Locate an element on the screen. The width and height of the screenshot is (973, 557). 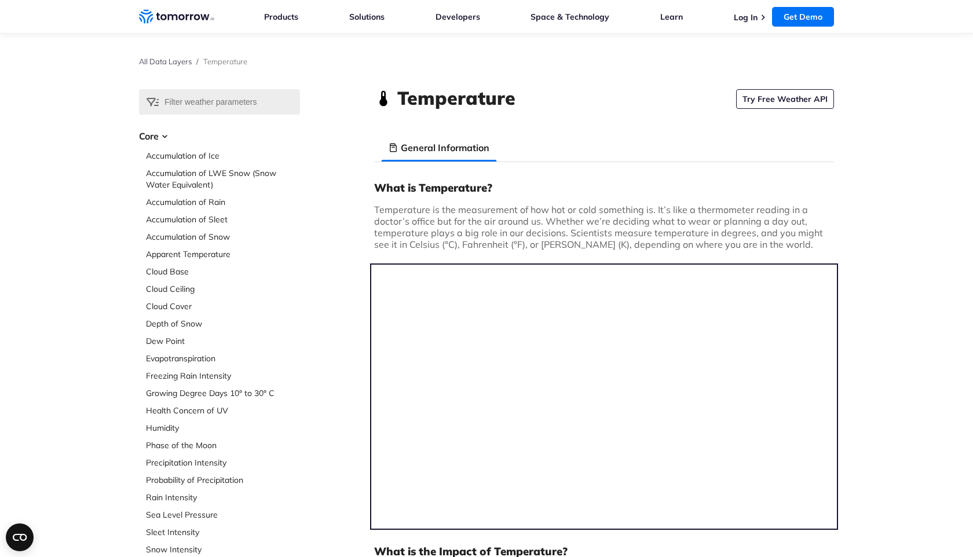
span: Temperature is located at coordinates (225, 61).